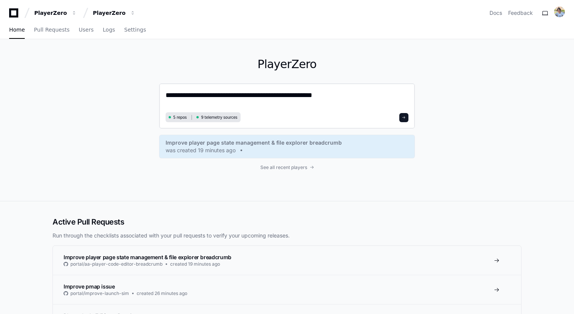 The height and width of the screenshot is (314, 574). I want to click on a: Users, so click(86, 30).